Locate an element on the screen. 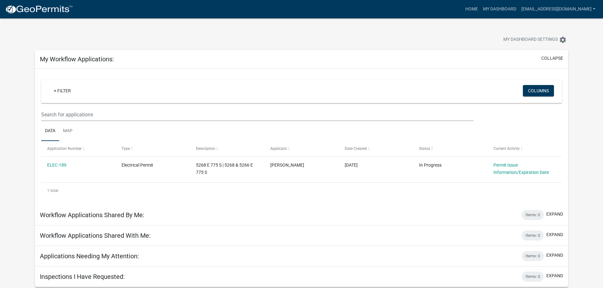  datatable-header-cell: Applicant is located at coordinates (301, 149).